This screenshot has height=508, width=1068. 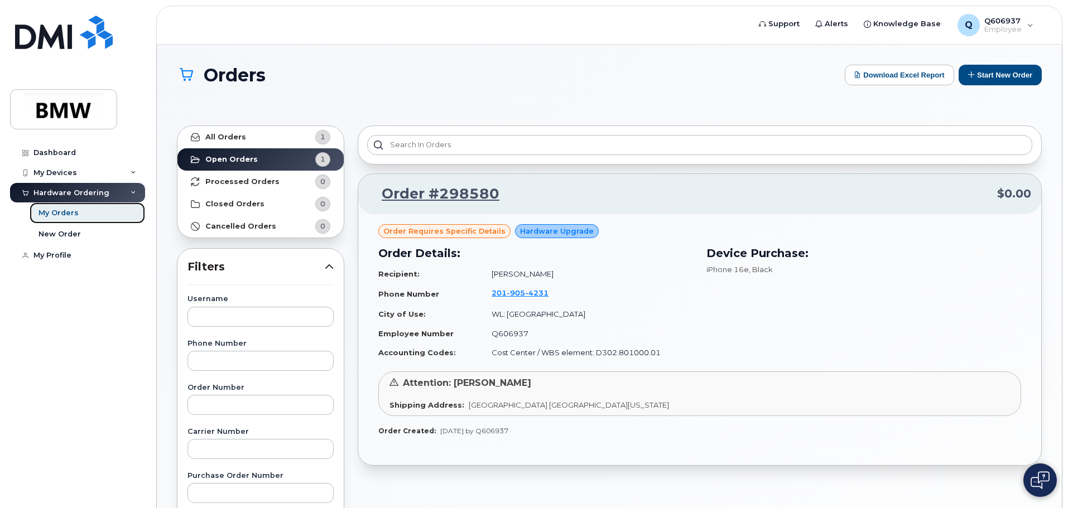 I want to click on a: Start New Order, so click(x=1000, y=75).